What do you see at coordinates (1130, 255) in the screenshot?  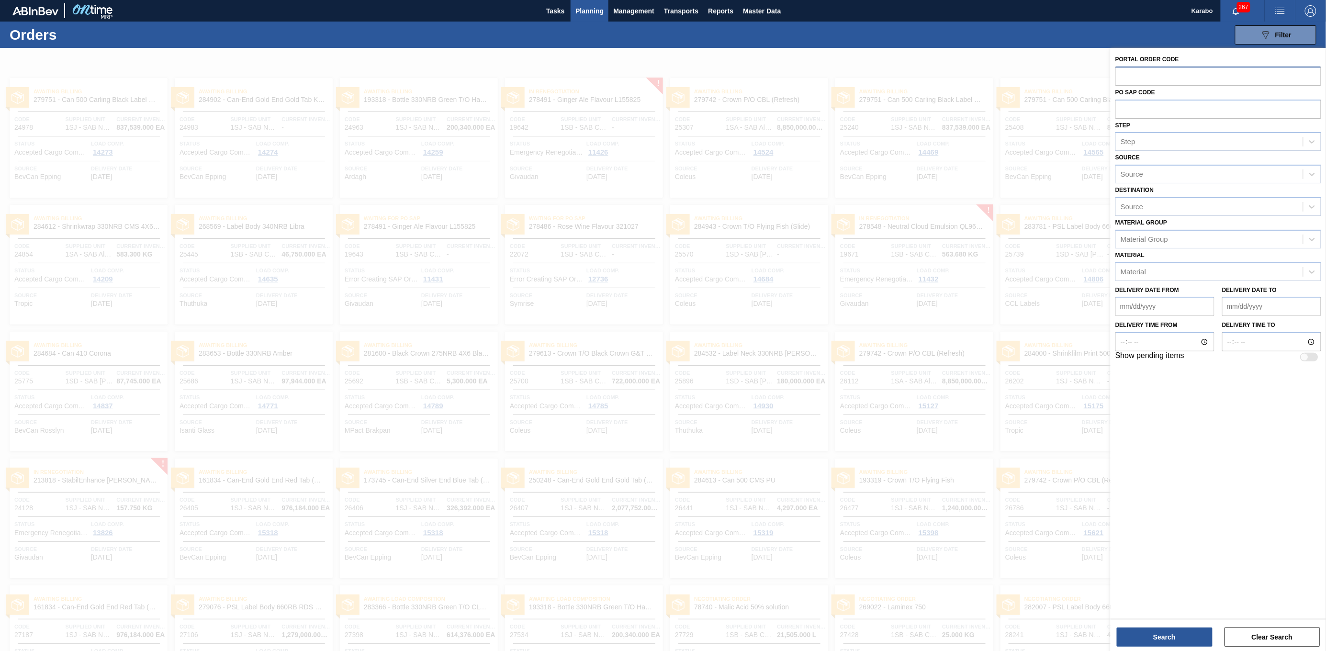 I see `label: Material` at bounding box center [1130, 255].